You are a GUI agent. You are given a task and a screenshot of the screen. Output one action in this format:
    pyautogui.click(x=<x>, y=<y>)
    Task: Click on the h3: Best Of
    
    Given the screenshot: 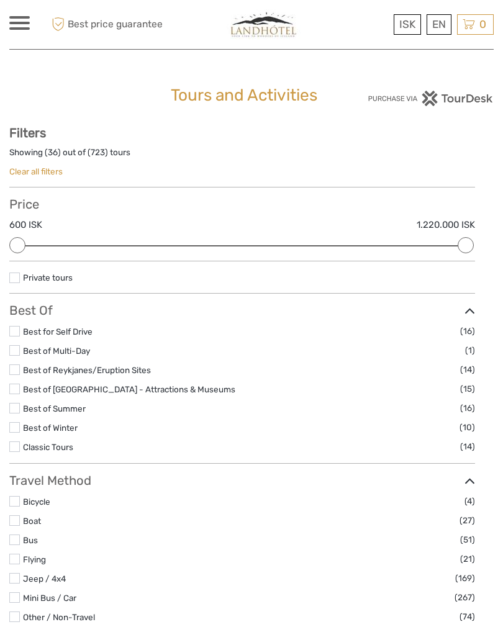 What is the action you would take?
    pyautogui.click(x=242, y=310)
    